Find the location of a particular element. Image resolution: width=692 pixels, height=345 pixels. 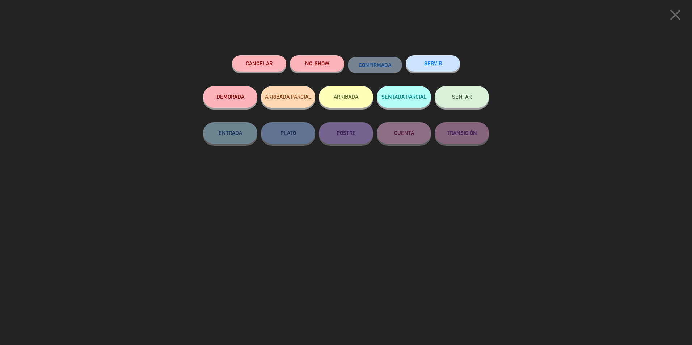

button: CUENTA is located at coordinates (404, 133).